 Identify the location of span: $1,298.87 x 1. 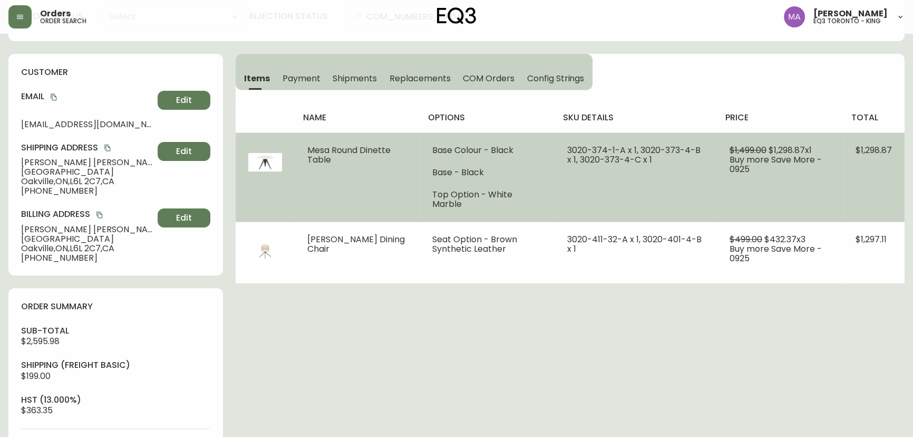
(791, 150).